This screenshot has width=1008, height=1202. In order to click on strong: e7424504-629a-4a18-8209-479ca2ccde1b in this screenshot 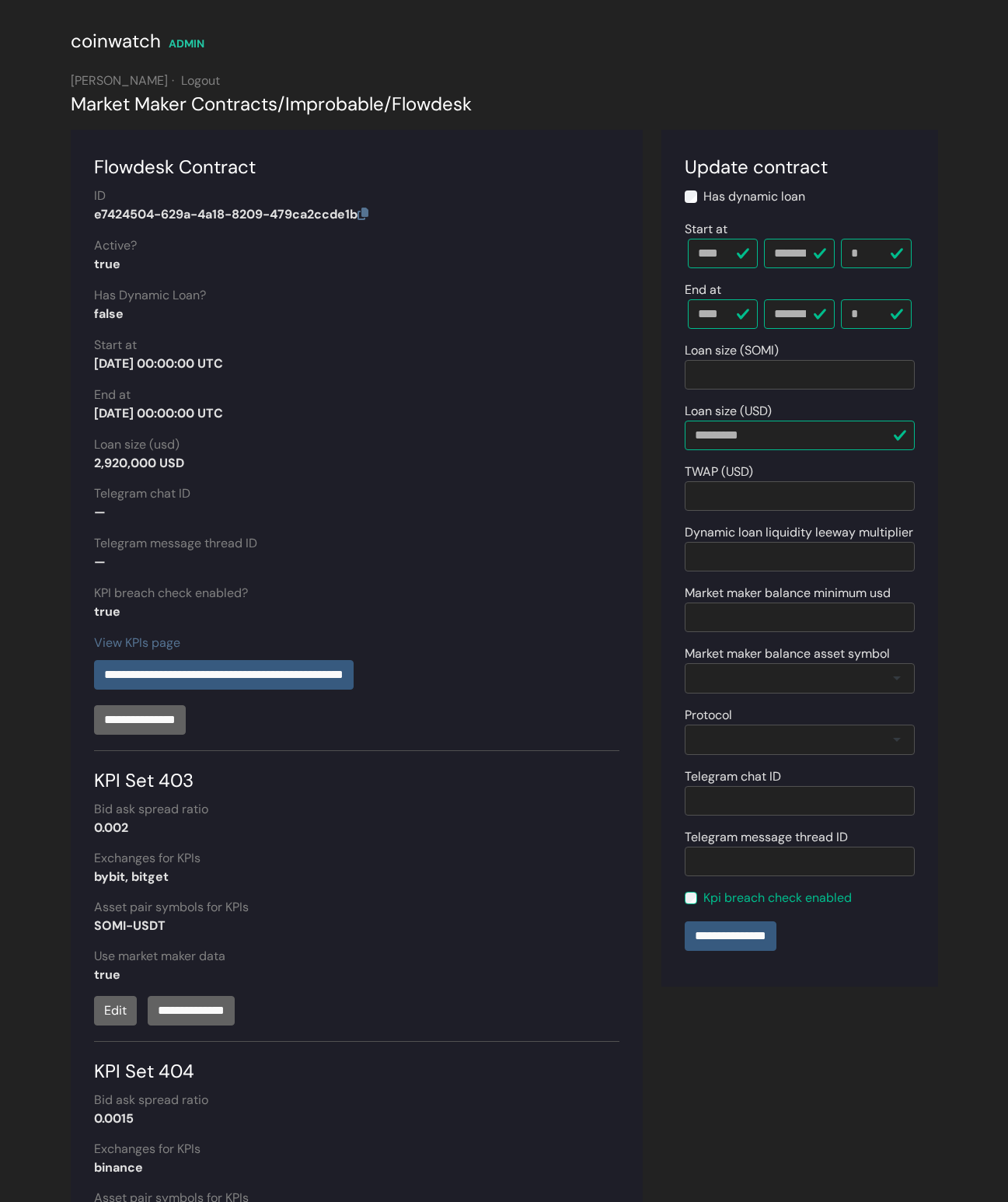, I will do `click(231, 213)`.